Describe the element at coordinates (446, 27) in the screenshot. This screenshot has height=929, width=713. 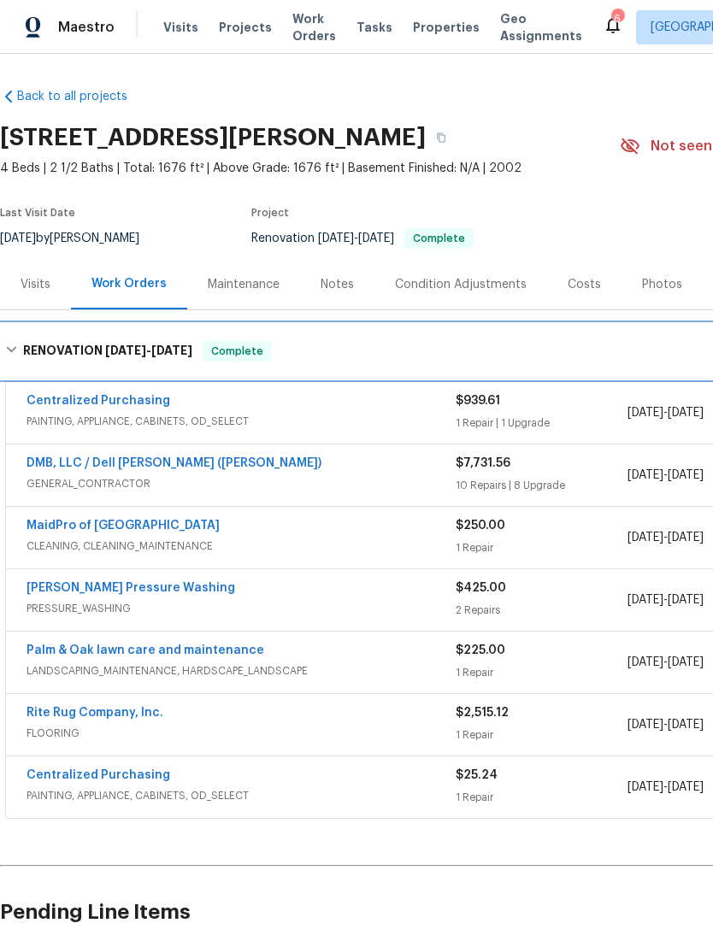
I see `span: Properties` at that location.